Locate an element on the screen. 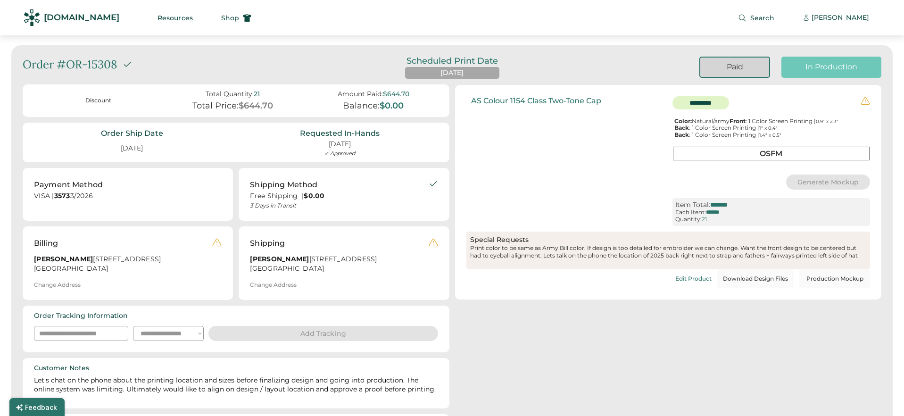  div: OSFM is located at coordinates (771, 153).